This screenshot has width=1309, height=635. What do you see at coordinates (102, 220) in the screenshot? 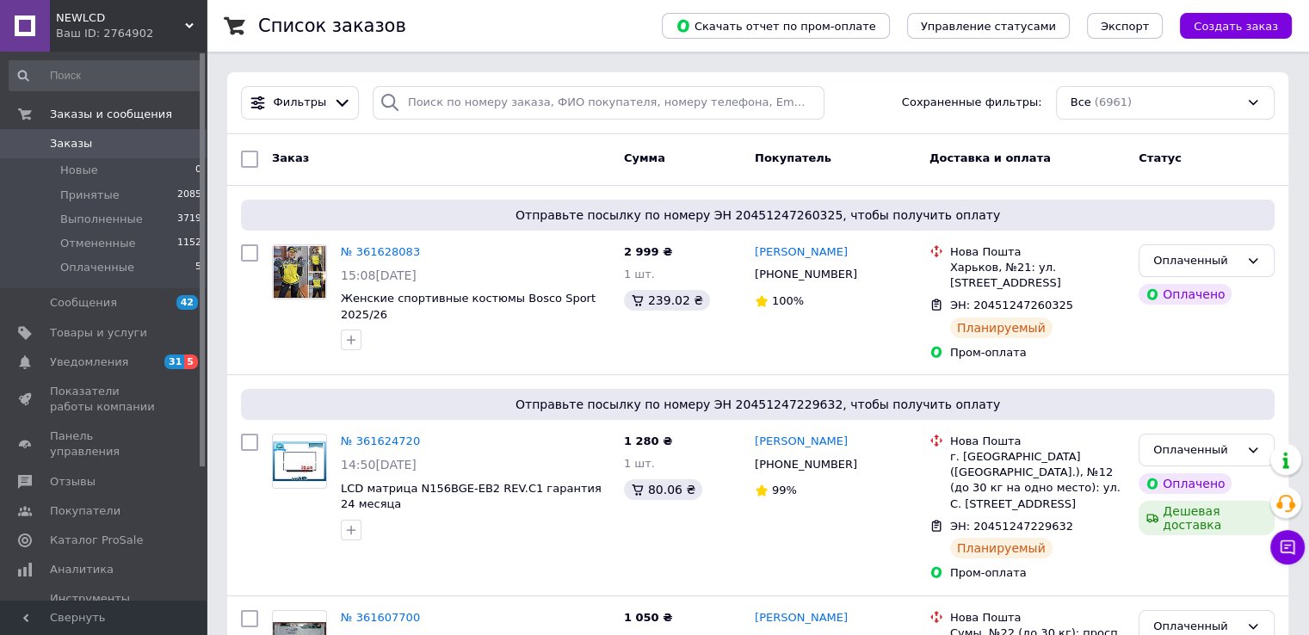
I see `span: Выполненные` at bounding box center [102, 220].